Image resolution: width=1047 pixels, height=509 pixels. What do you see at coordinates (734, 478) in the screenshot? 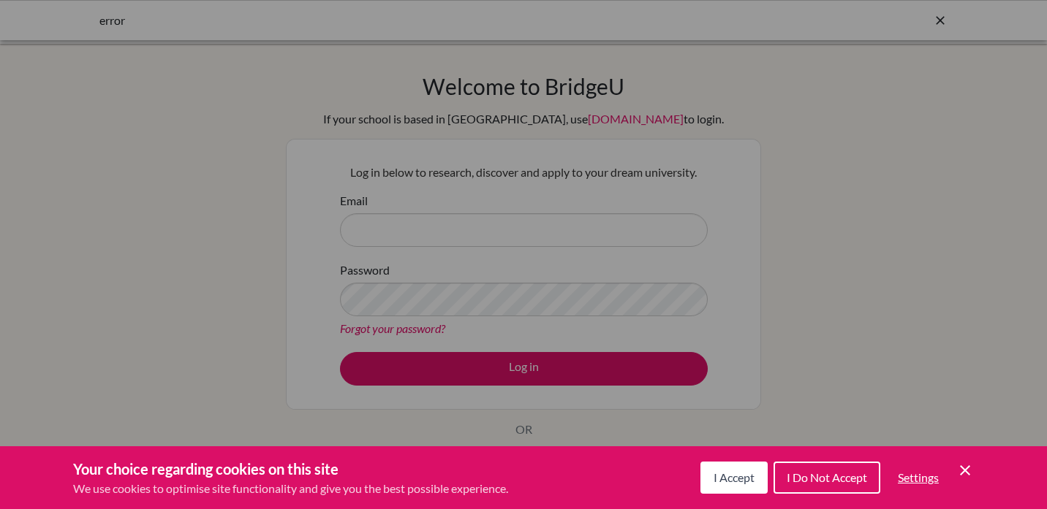
I see `button: I Accept` at bounding box center [734, 478].